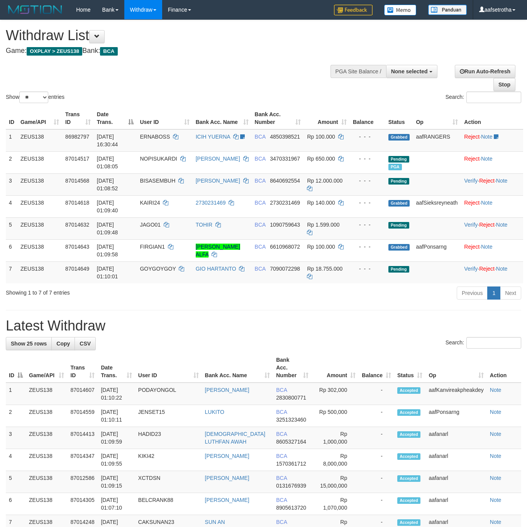 The image size is (527, 527). I want to click on span: Copy 8640692554 to clipboard, so click(285, 181).